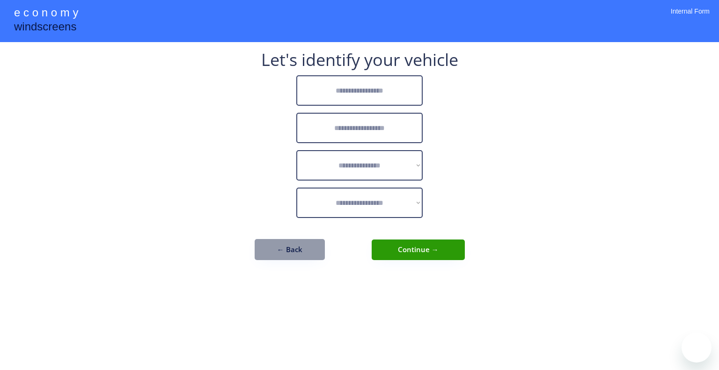 The image size is (719, 370). I want to click on button: Continue →, so click(418, 250).